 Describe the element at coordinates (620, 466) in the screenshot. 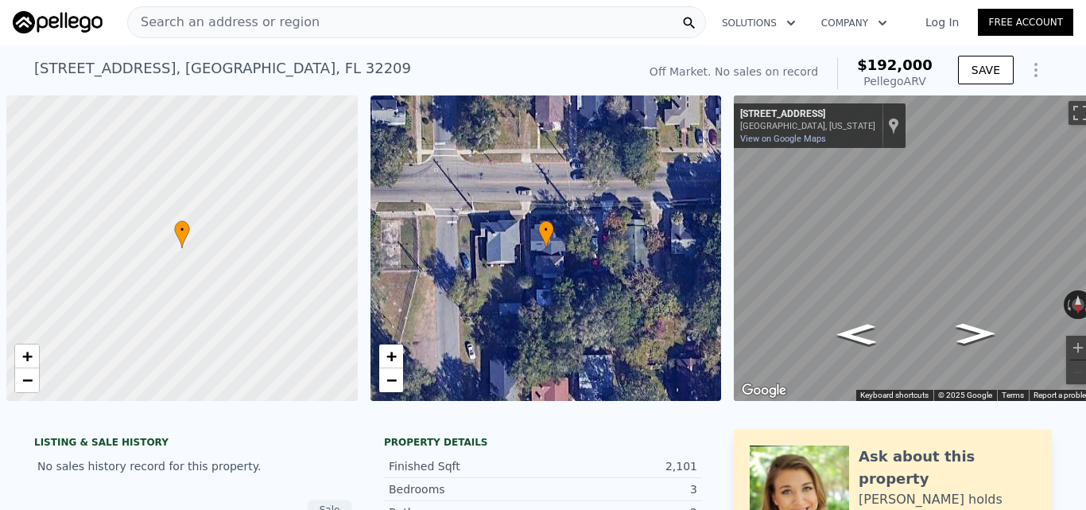

I see `div: 2,101` at that location.